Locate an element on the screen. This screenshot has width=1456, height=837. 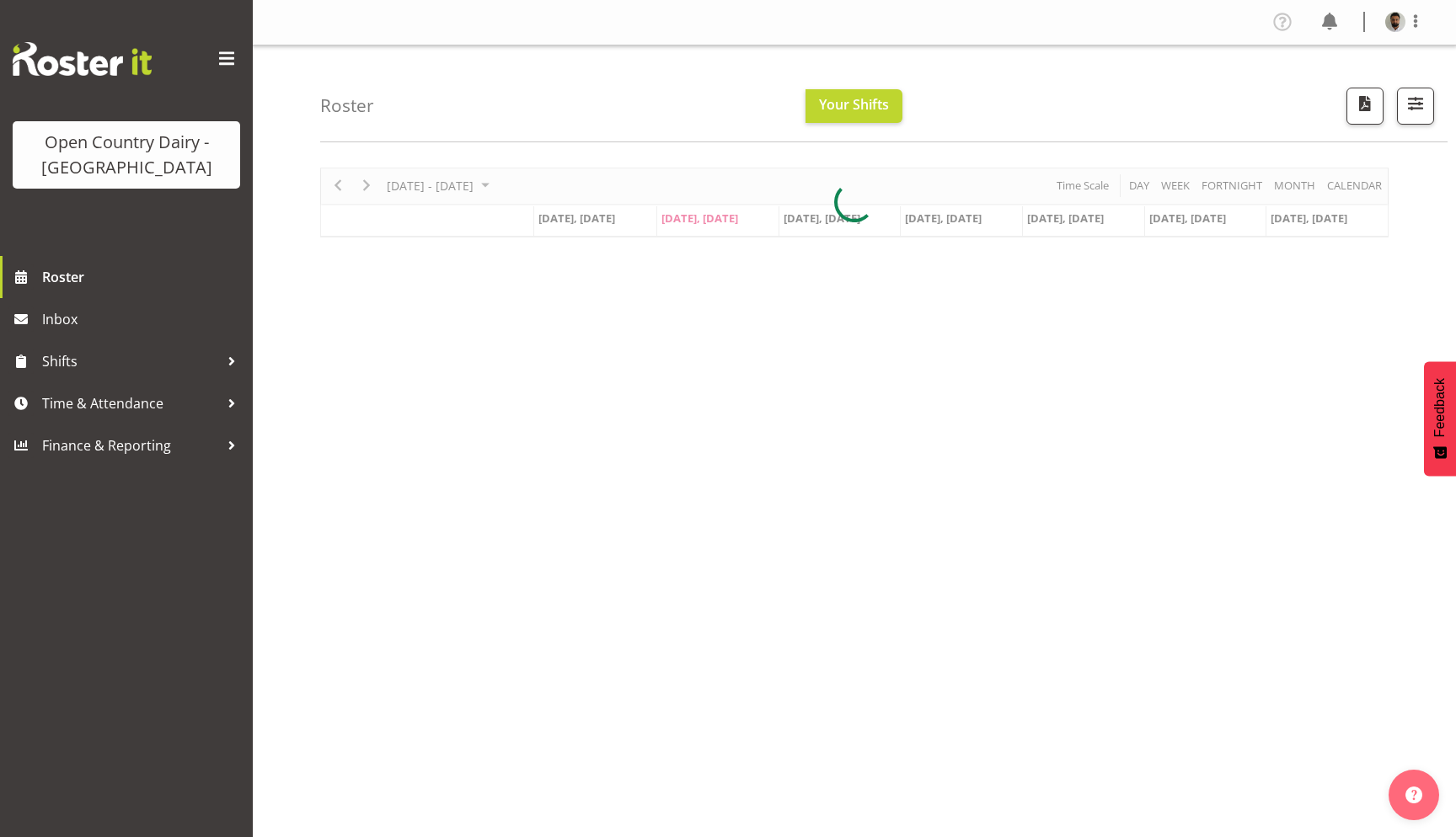
button: Filter Shifts is located at coordinates (1415, 106).